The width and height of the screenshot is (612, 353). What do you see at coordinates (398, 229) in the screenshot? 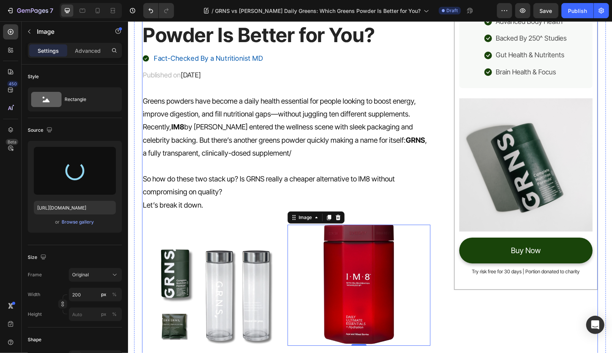
I see `div: Buy Now` at bounding box center [398, 229].